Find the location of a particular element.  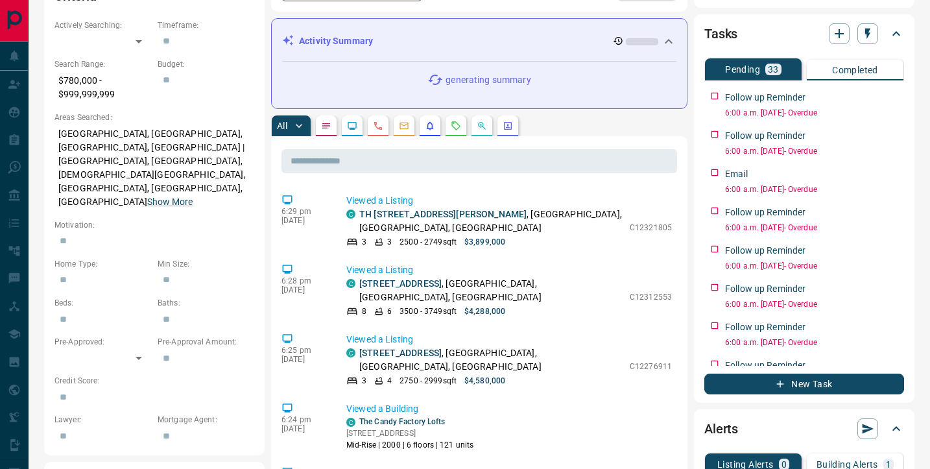

svg: Requests is located at coordinates (456, 126).